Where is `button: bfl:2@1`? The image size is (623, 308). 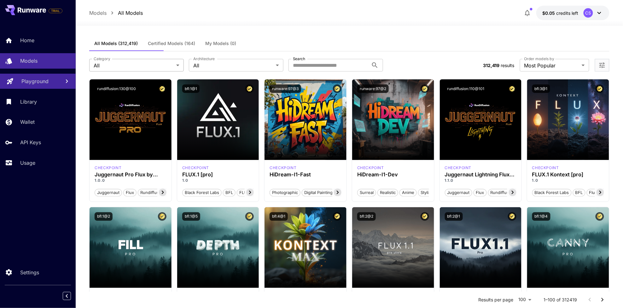
button: bfl:2@1 is located at coordinates (454, 217).